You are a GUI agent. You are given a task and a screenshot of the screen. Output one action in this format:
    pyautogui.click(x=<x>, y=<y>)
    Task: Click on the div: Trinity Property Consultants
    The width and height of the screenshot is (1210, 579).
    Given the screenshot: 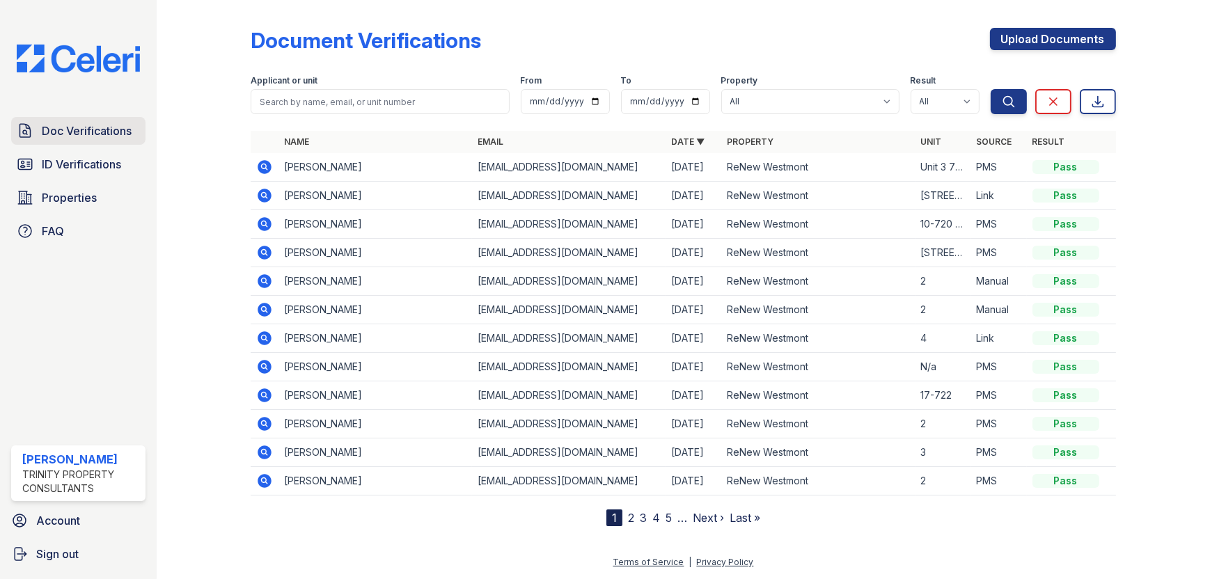 What is the action you would take?
    pyautogui.click(x=81, y=482)
    